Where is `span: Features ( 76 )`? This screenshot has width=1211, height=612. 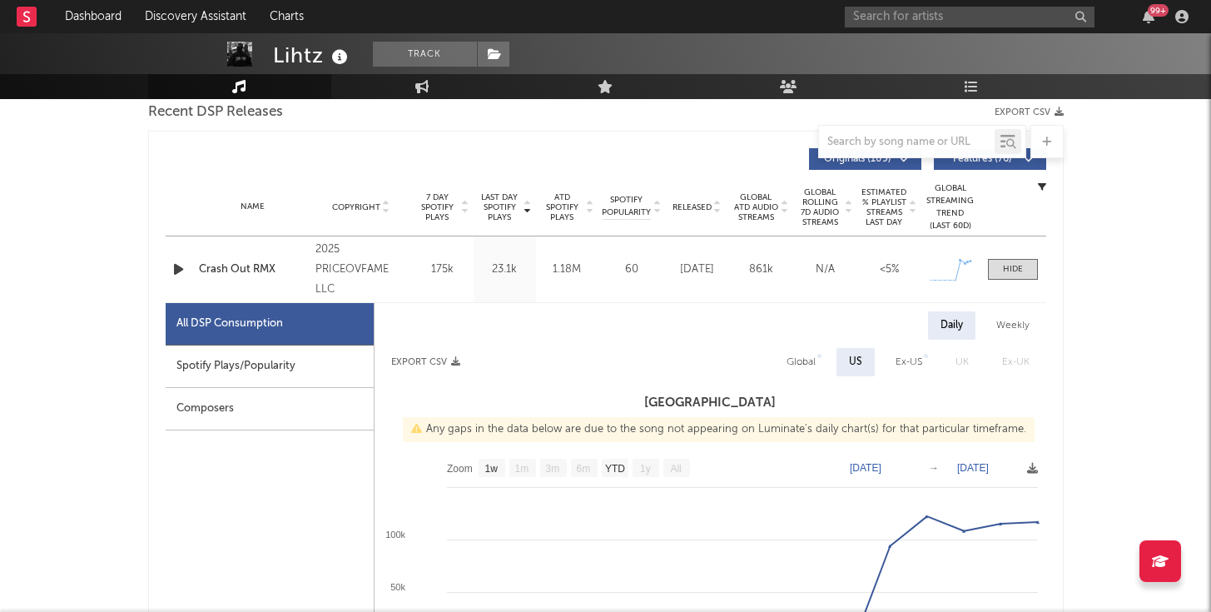 span: Features ( 76 ) is located at coordinates (983, 159).